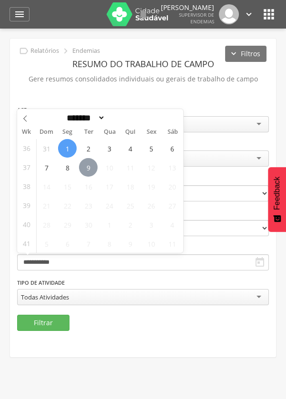  What do you see at coordinates (88, 148) in the screenshot?
I see `span: Setembro 2, 2025` at bounding box center [88, 148].